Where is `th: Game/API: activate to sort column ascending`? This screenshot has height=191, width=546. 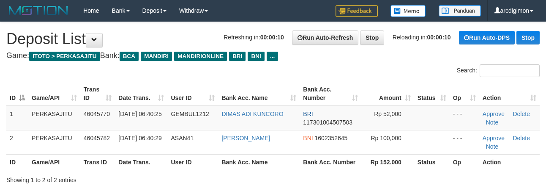
th: Game/API: activate to sort column ascending is located at coordinates (54, 93).